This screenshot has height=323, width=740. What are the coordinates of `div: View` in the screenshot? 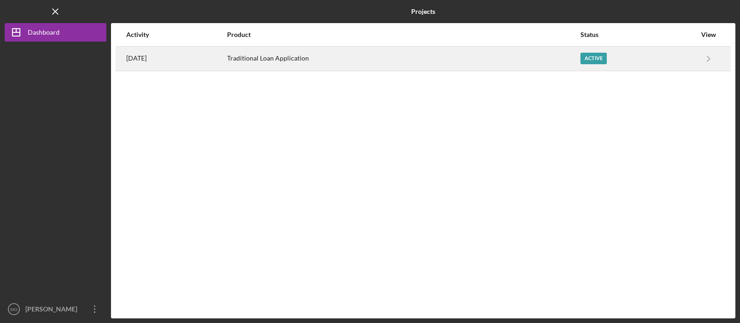 It's located at (708, 35).